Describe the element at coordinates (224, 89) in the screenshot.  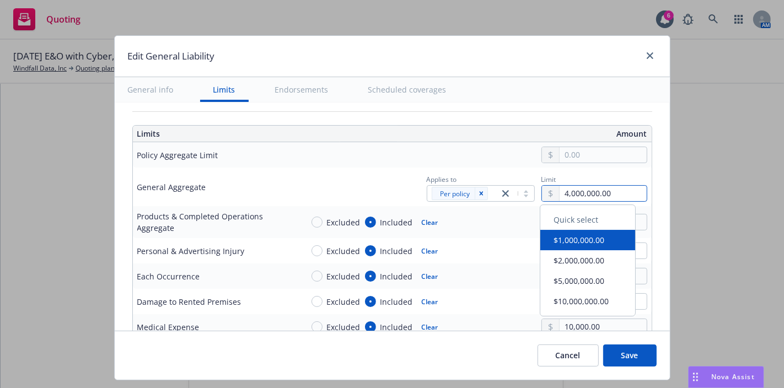
I see `button: Limits` at that location.